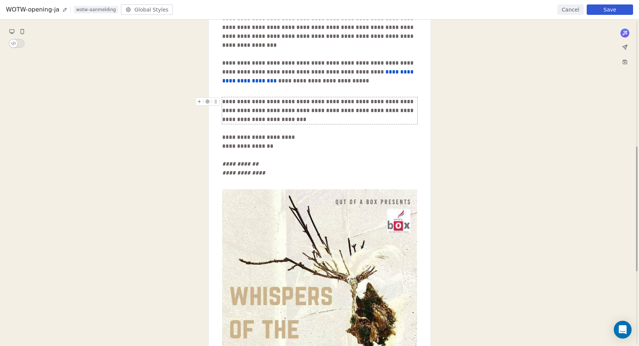 The width and height of the screenshot is (639, 346). I want to click on span: WOTW-opening-ja, so click(33, 10).